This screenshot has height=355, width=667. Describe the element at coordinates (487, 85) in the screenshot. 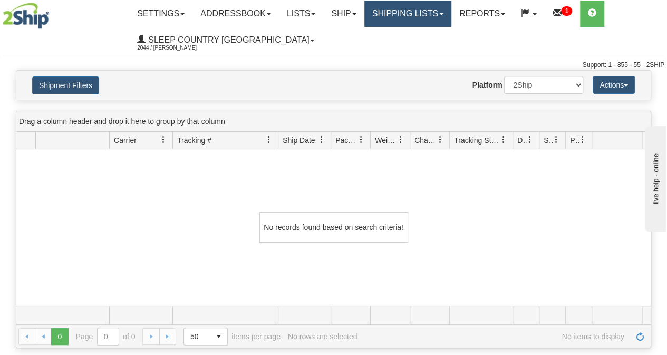

I see `label: Platform` at that location.